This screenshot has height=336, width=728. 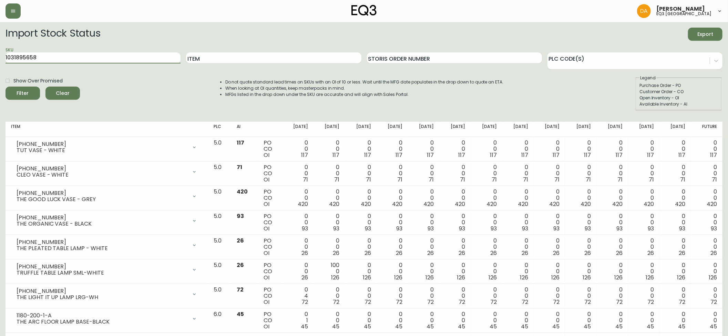 I want to click on div: 0 4, so click(x=298, y=296).